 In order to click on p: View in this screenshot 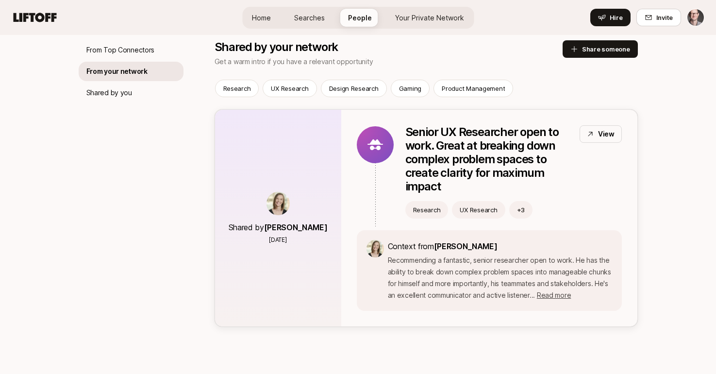, I will do `click(606, 134)`.